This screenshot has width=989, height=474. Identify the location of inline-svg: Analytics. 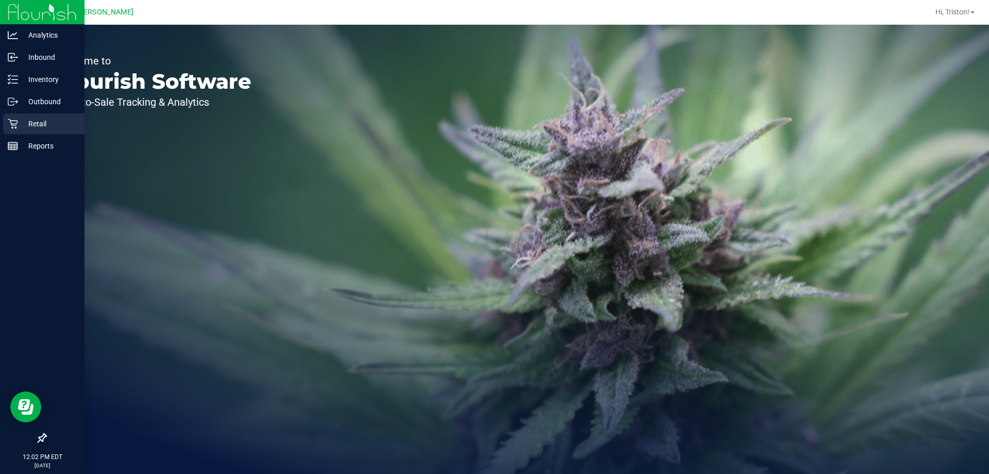
(13, 35).